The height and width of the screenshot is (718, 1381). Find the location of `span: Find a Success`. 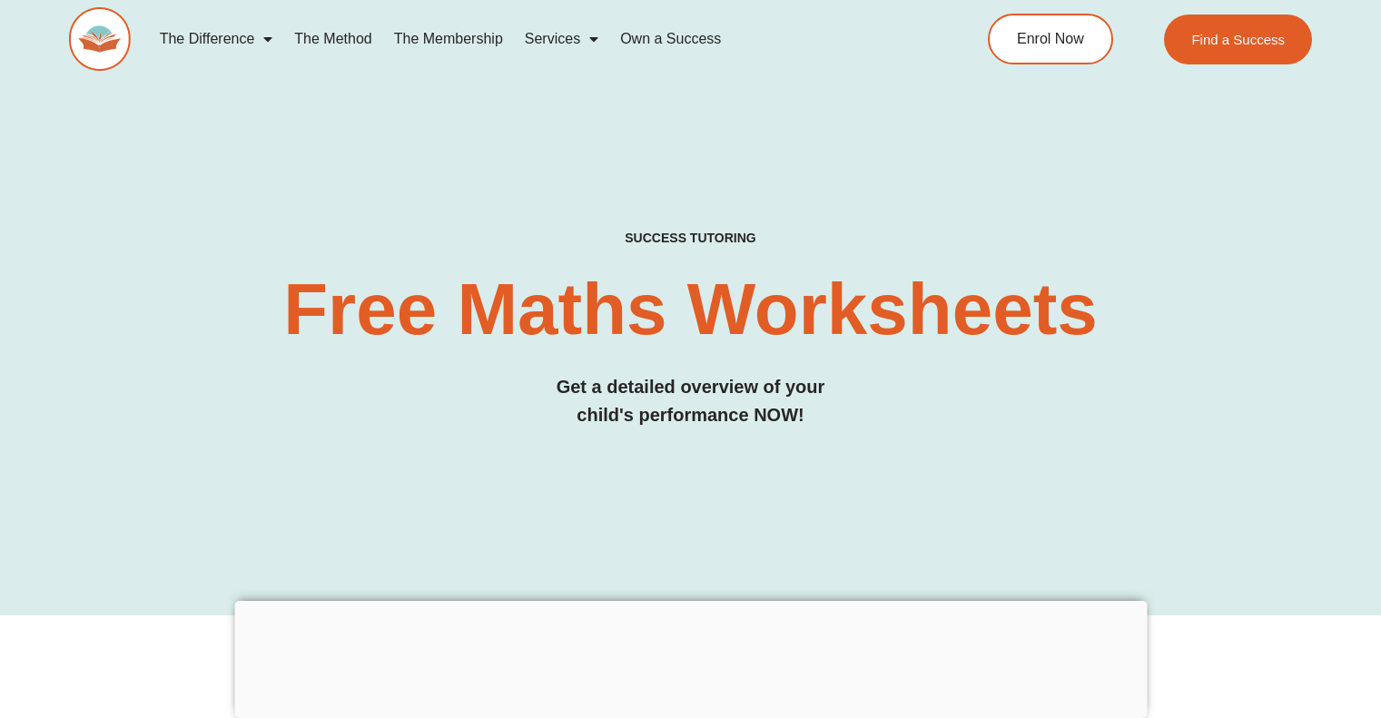

span: Find a Success is located at coordinates (1237, 39).